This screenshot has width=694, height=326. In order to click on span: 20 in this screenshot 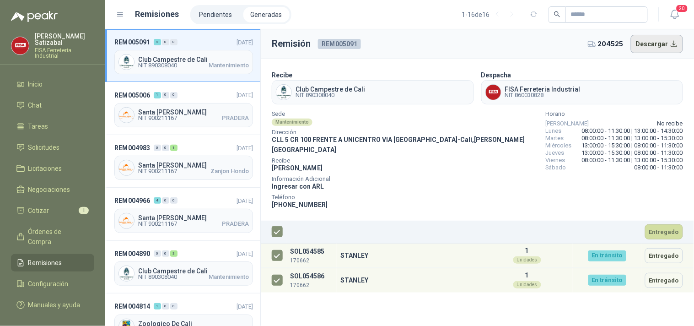, I will do `click(682, 8)`.